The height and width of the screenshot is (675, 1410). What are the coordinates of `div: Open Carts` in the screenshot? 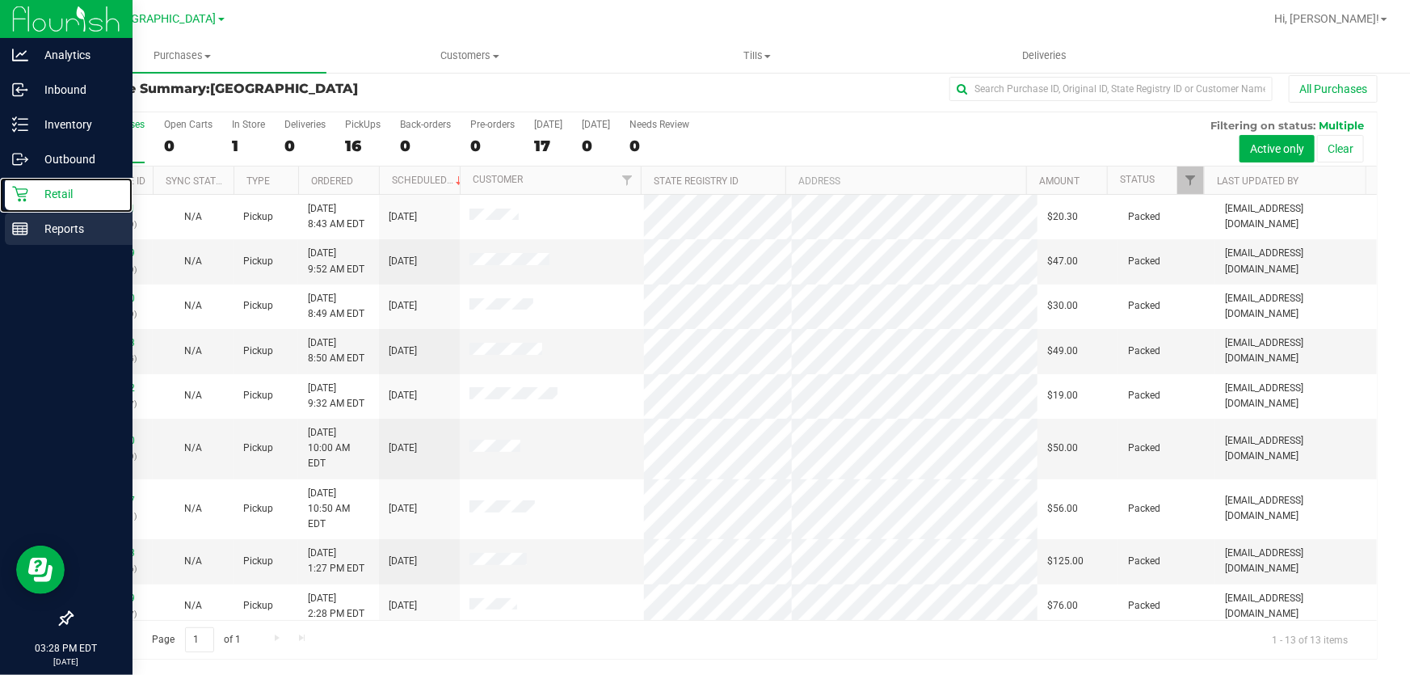 It's located at (188, 124).